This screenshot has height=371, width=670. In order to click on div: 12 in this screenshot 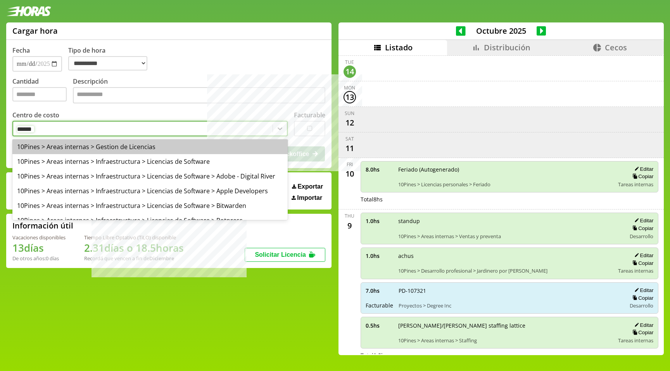, I will do `click(350, 123)`.